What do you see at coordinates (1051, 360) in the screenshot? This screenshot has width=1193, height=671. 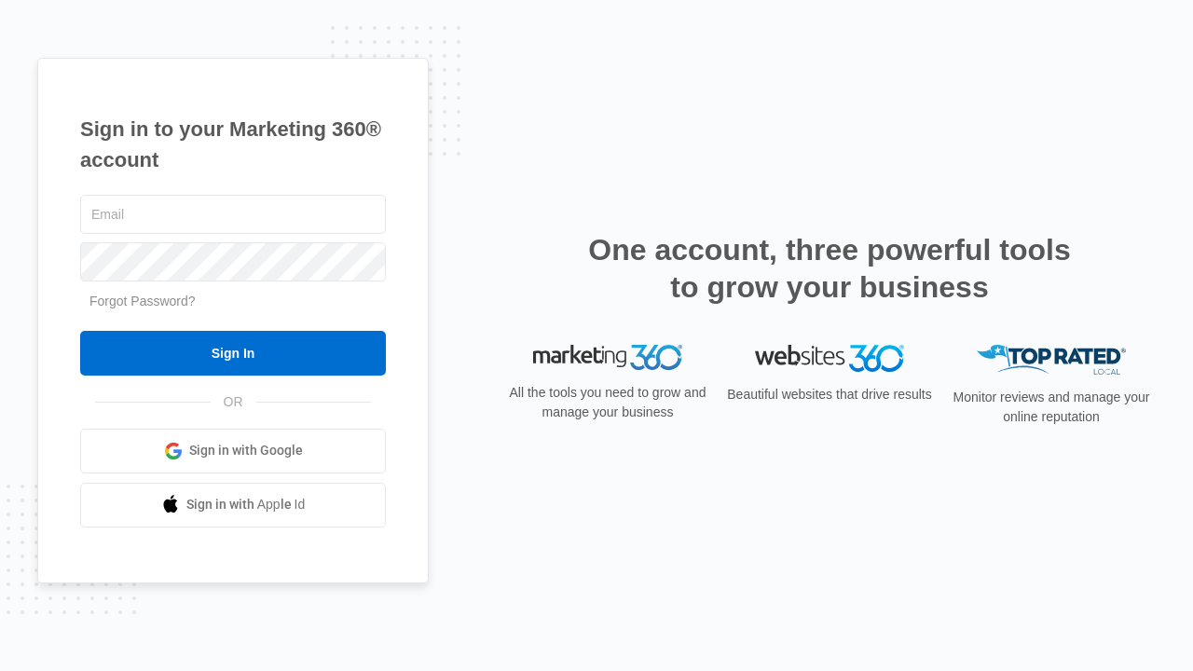 I see `img: Top Rated Local` at bounding box center [1051, 360].